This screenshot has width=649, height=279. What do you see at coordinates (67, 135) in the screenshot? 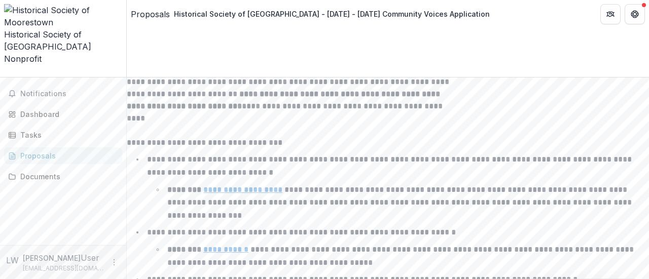
I see `div: Tasks` at bounding box center [67, 135].